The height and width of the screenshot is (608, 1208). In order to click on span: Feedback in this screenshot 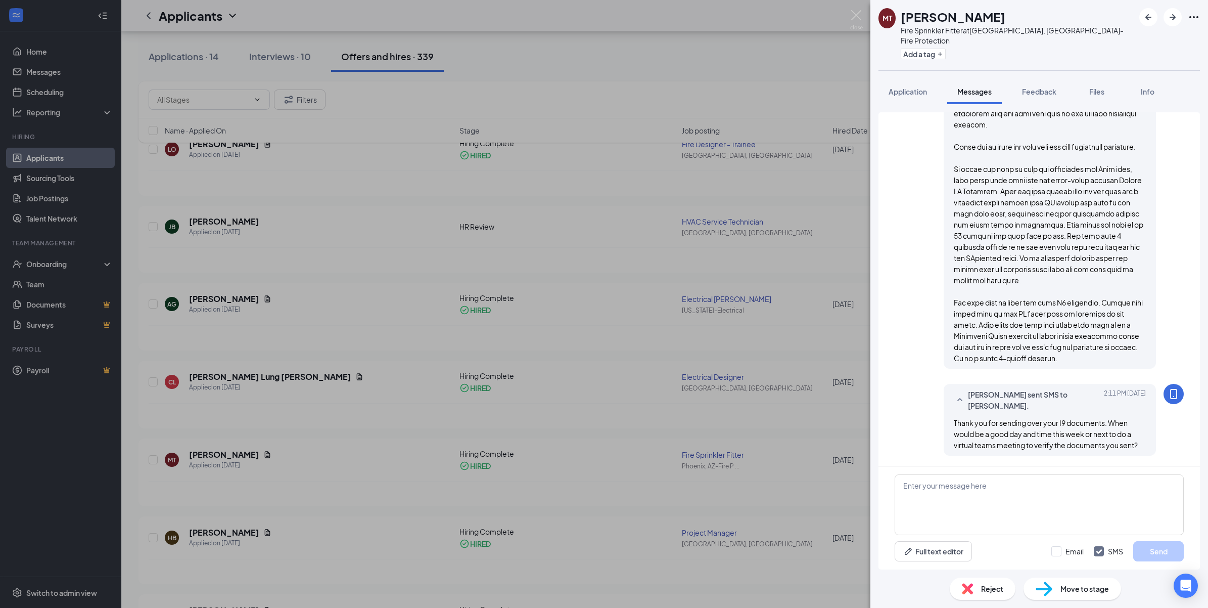, I will do `click(1039, 92)`.